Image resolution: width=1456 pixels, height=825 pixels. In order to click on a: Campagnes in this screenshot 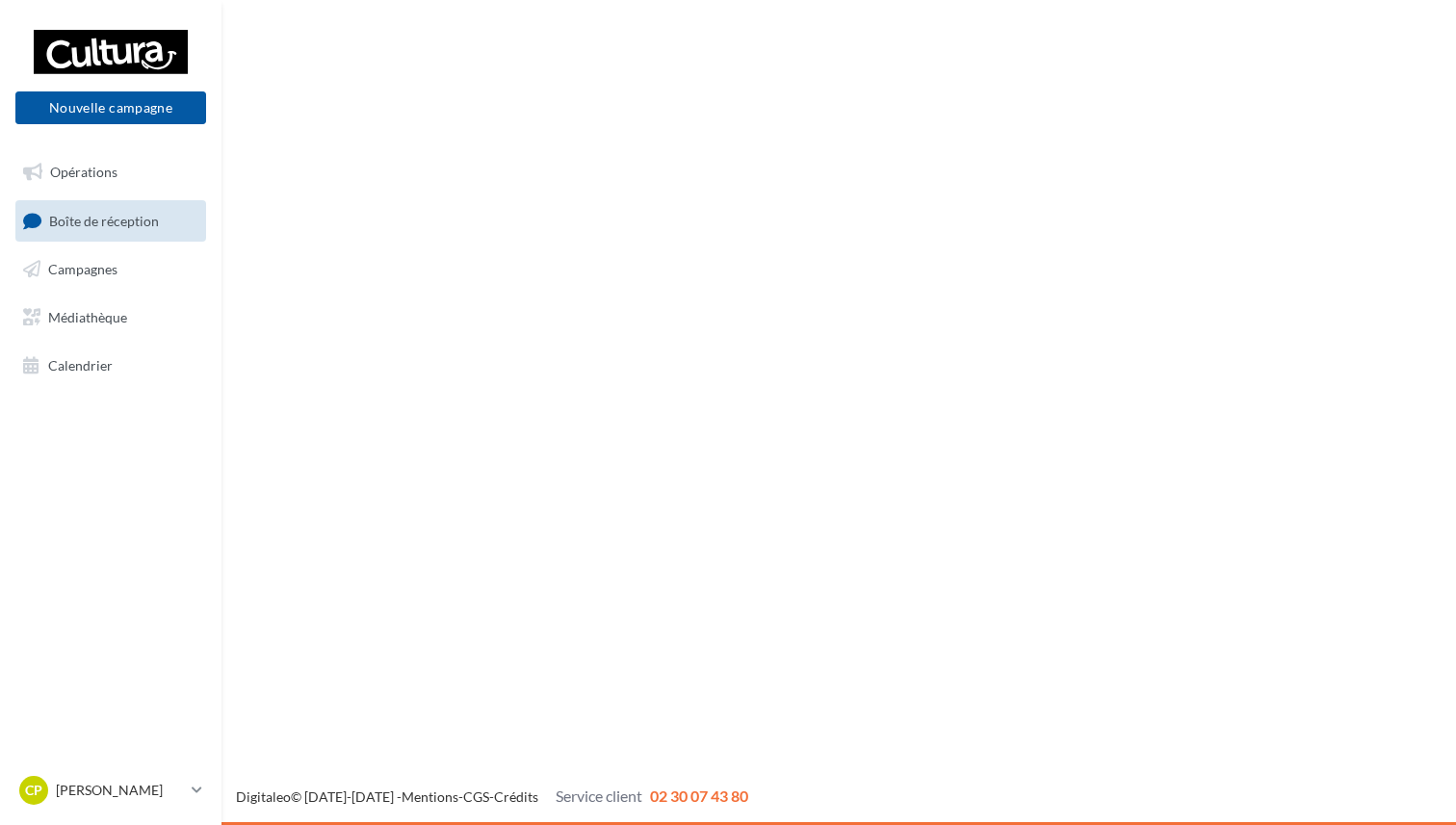, I will do `click(111, 270)`.